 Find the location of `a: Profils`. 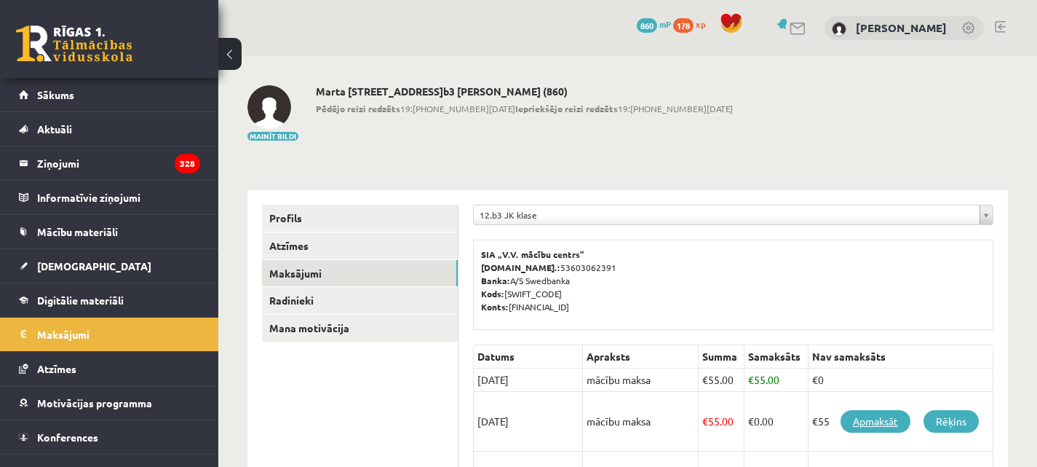

a: Profils is located at coordinates (360, 218).